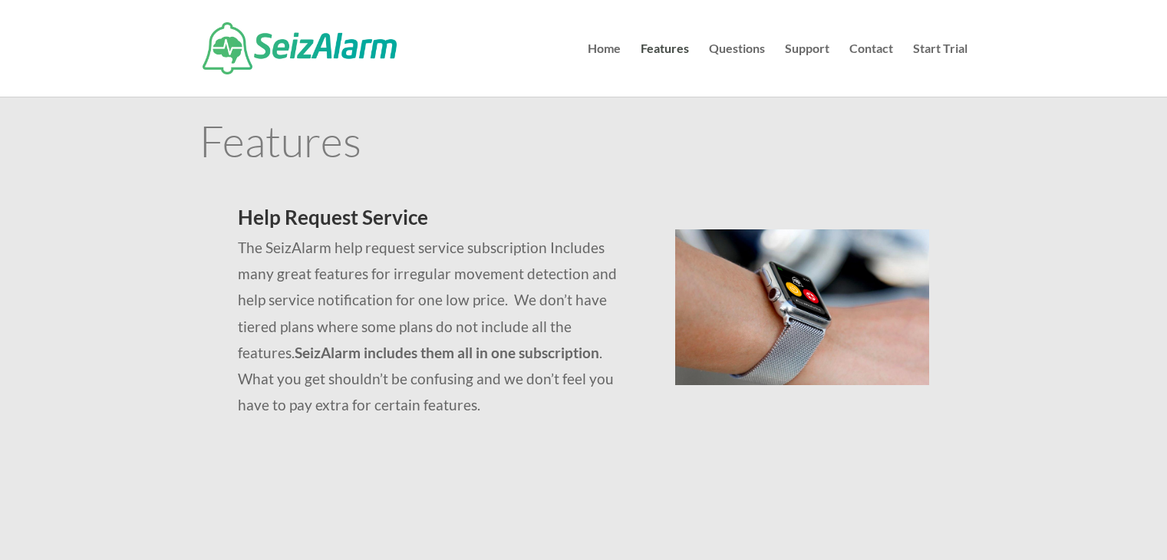 Image resolution: width=1167 pixels, height=560 pixels. Describe the element at coordinates (447, 352) in the screenshot. I see `strong: SeizAlarm includes them all in one subscription` at that location.